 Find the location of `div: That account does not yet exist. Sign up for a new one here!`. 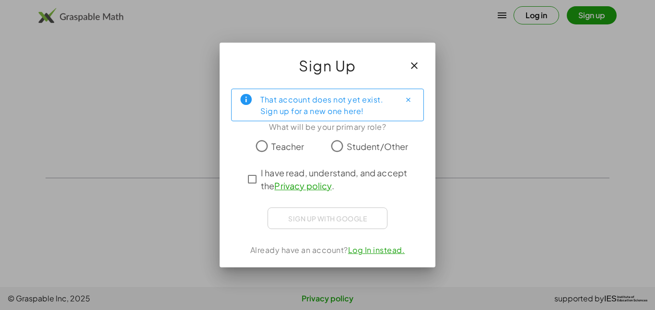

div: That account does not yet exist. Sign up for a new one here! is located at coordinates (327, 105).